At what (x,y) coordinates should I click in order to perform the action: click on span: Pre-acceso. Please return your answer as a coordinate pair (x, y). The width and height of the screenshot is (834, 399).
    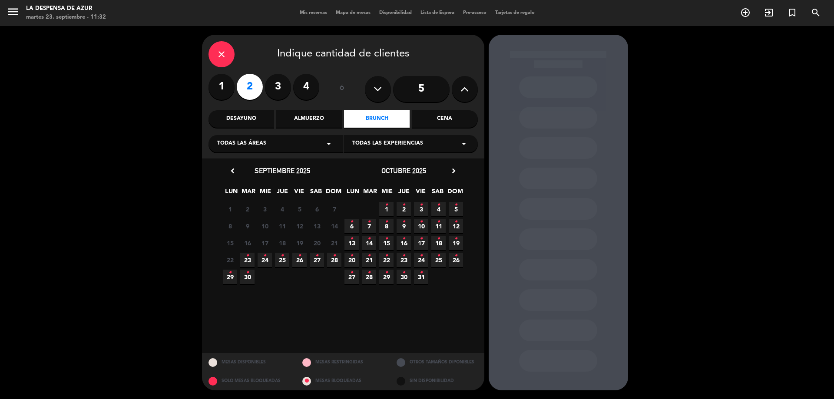
    Looking at the image, I should click on (475, 13).